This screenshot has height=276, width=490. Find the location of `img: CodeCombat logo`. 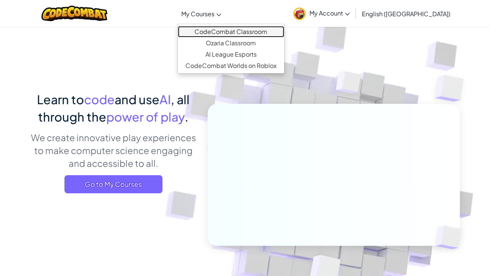

img: CodeCombat logo is located at coordinates (74, 13).